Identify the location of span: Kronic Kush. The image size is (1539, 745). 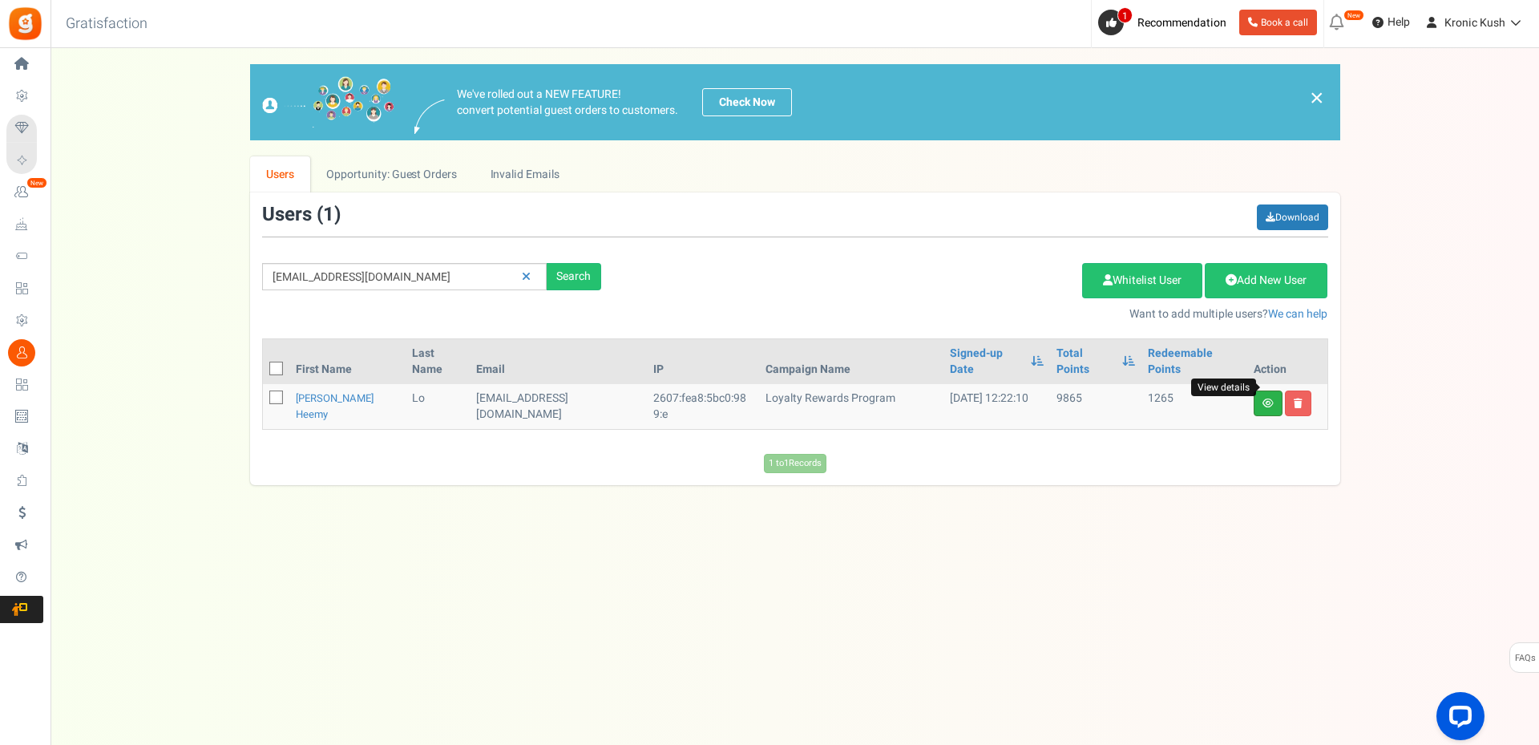
(1475, 22).